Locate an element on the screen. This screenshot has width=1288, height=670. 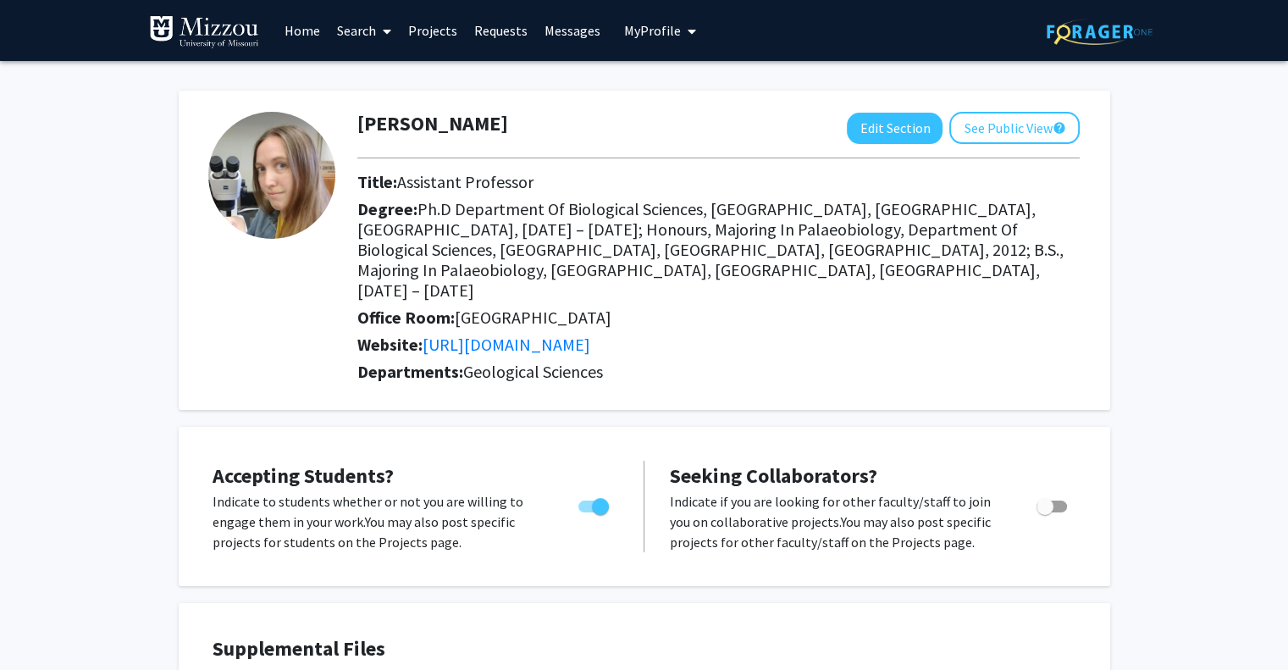
mat-icon: help is located at coordinates (1058, 128).